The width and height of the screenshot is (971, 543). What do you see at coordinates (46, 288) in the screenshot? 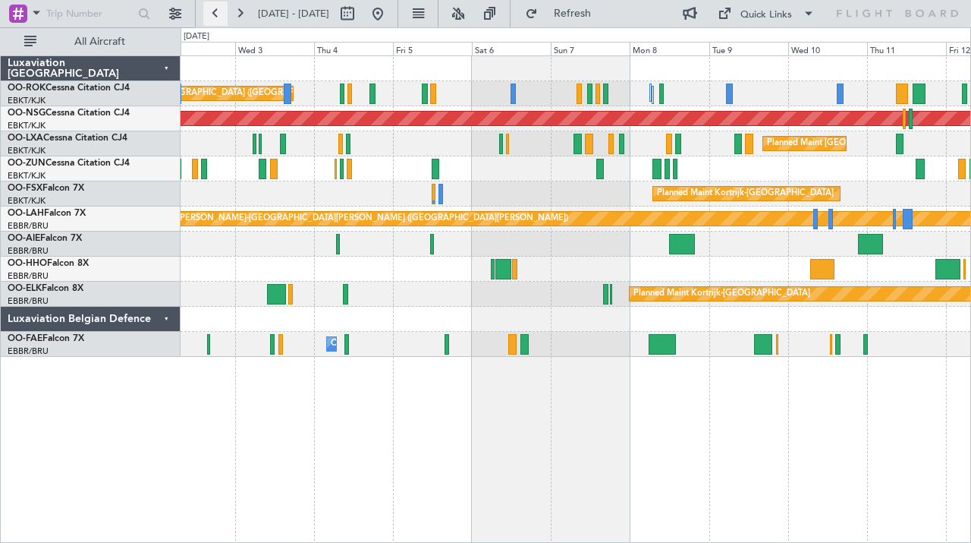
I see `a: OO-ELKFalcon 8X` at bounding box center [46, 288].